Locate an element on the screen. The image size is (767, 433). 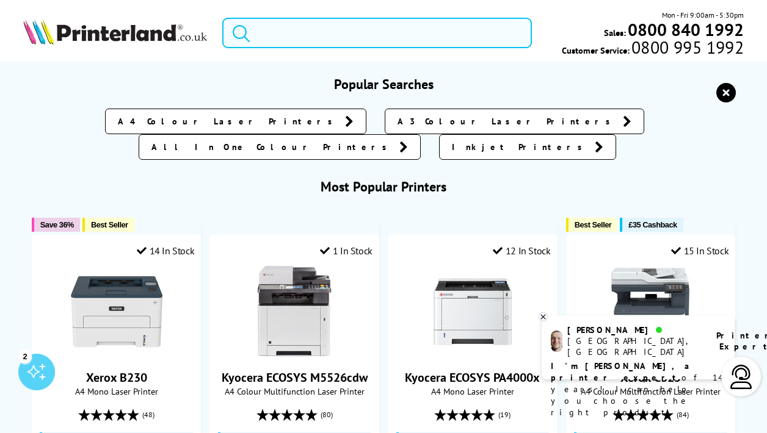
img: Printerland Logo is located at coordinates (115, 32).